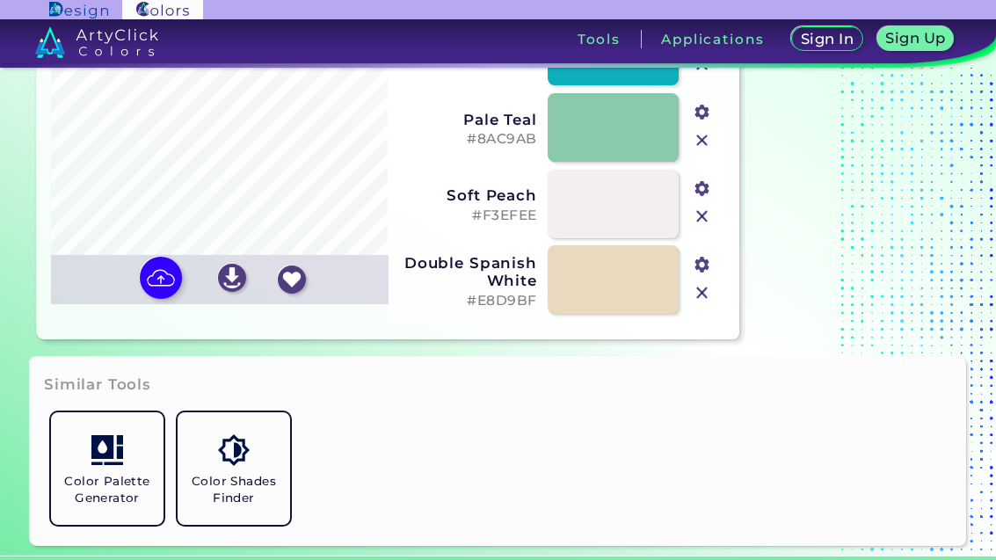 Image resolution: width=996 pixels, height=560 pixels. Describe the element at coordinates (106, 449) in the screenshot. I see `img: icon_col_pal_col.svg` at that location.